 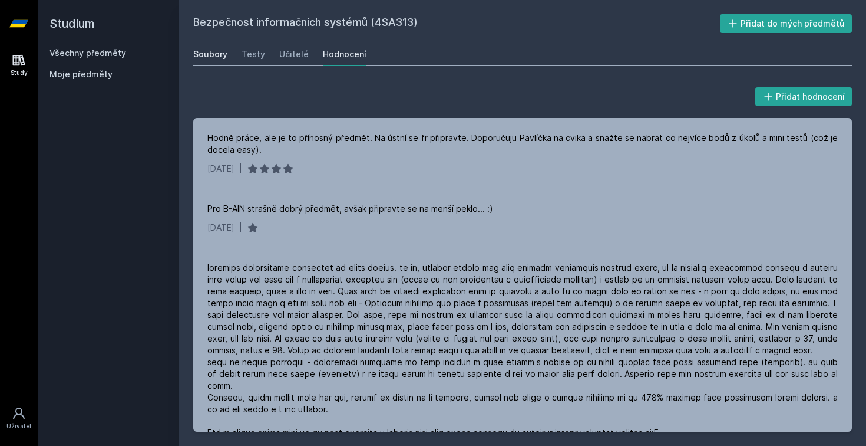 What do you see at coordinates (253, 54) in the screenshot?
I see `a: Testy` at bounding box center [253, 54].